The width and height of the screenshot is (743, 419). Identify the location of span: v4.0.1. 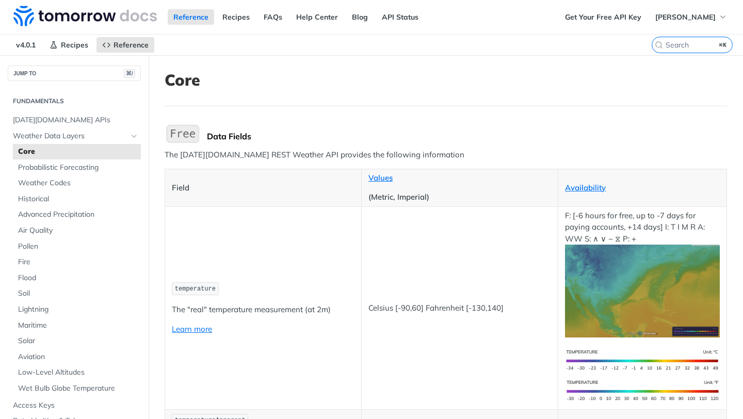
(26, 45).